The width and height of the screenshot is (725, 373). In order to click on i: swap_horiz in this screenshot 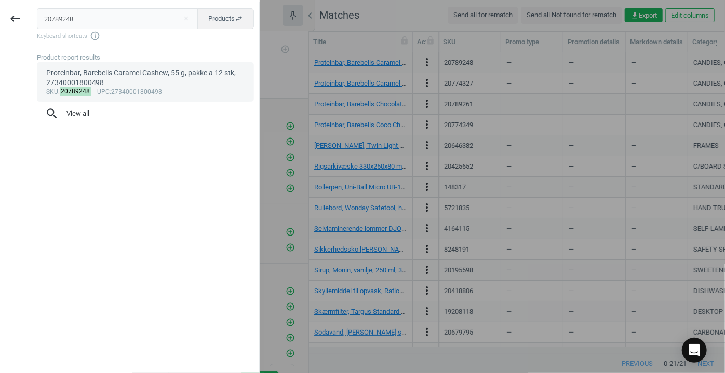, I will do `click(239, 19)`.